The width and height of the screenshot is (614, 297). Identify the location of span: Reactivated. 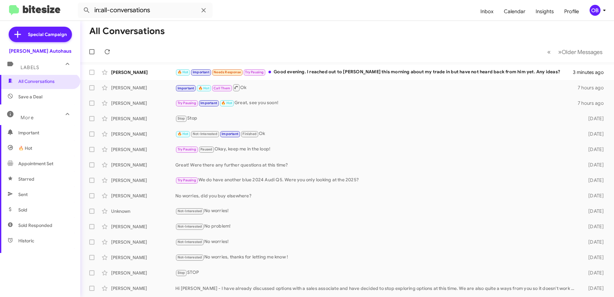
(31, 256).